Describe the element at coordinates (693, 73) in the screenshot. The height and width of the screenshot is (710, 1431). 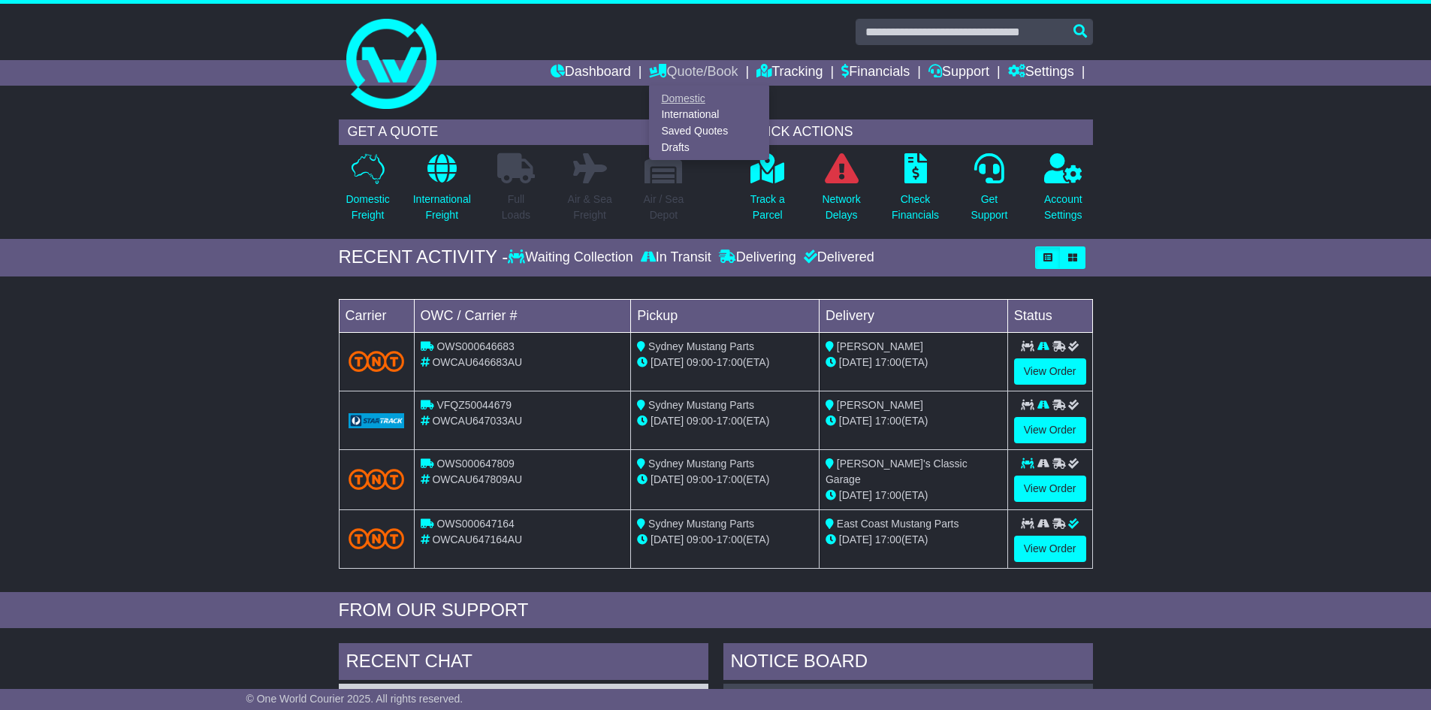
I see `a: Quote/Book` at that location.